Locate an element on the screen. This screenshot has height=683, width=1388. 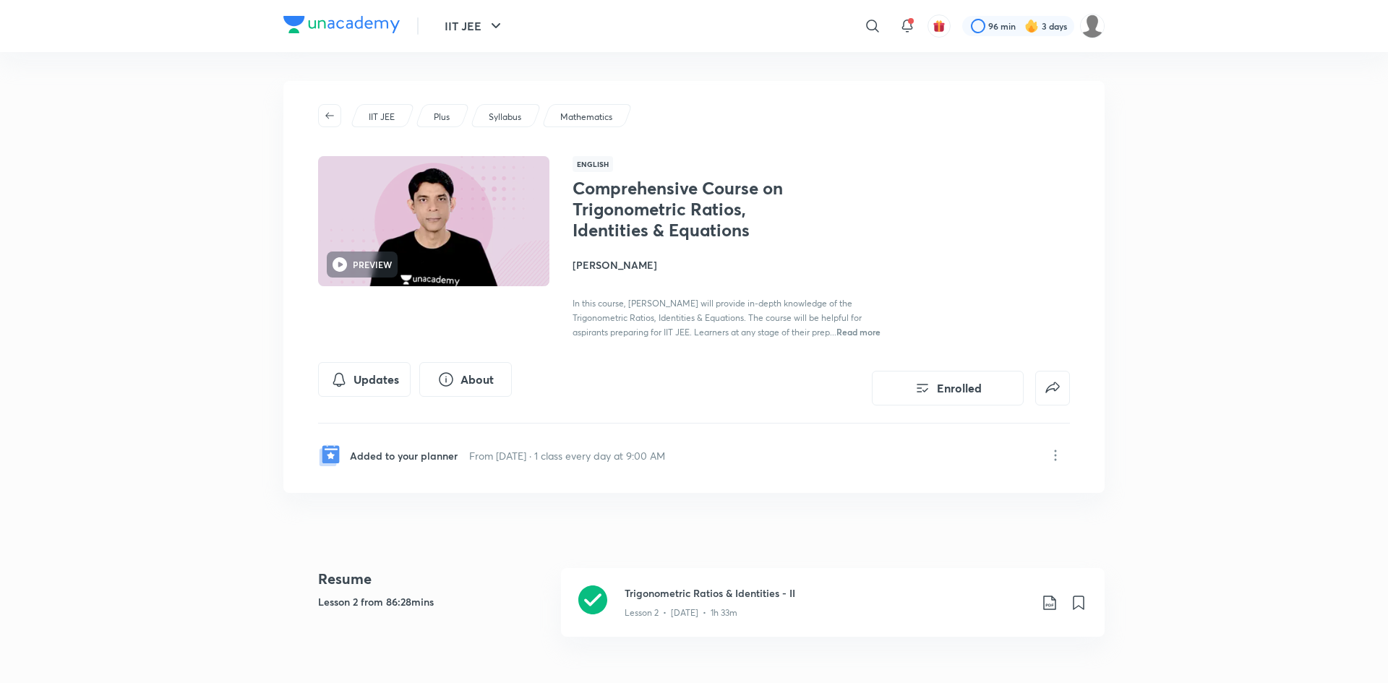
button: IIT JEE is located at coordinates (474, 26).